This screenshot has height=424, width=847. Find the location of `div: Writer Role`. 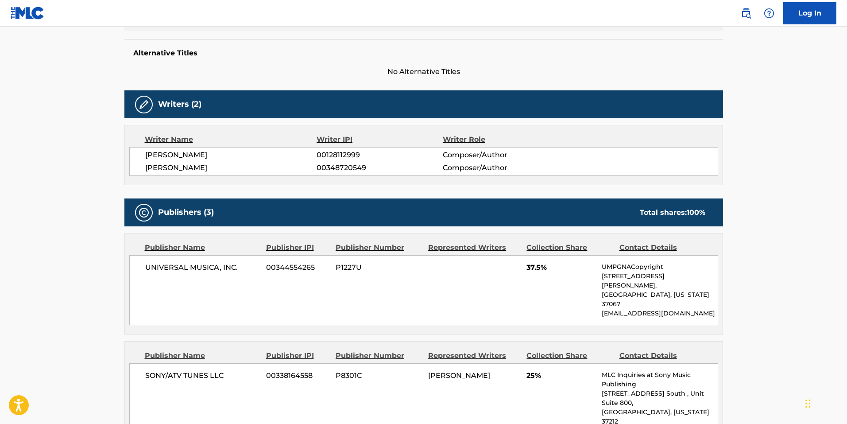

div: Writer Role is located at coordinates (500, 139).